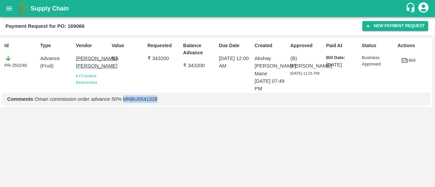  What do you see at coordinates (218, 8) in the screenshot?
I see `a: Supply Chain` at bounding box center [218, 8].